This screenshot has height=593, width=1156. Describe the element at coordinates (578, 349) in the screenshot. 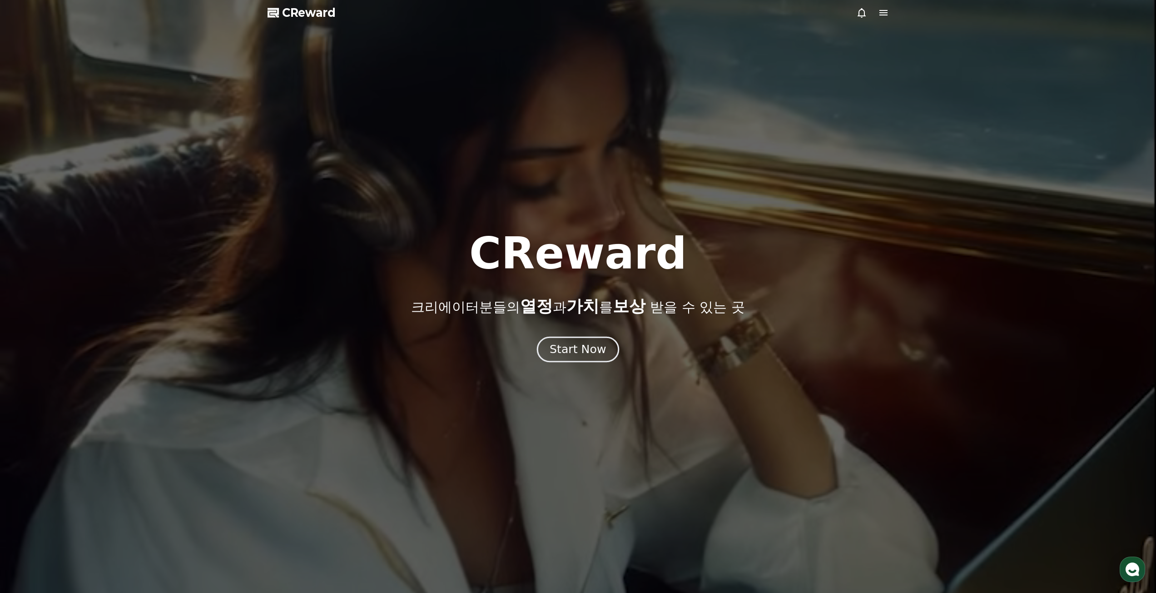

I see `button: Start Now` at that location.